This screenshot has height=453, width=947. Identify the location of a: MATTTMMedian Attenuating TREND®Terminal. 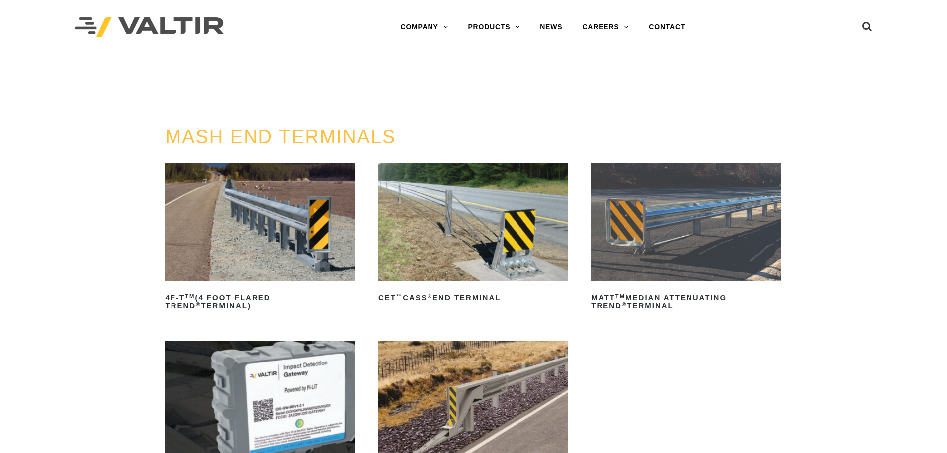
(685, 238).